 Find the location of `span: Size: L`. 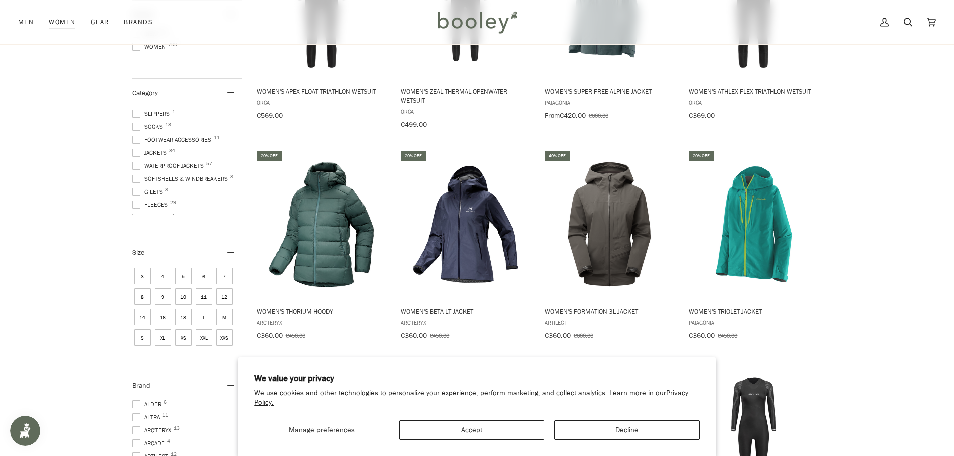

span: Size: L is located at coordinates (204, 317).